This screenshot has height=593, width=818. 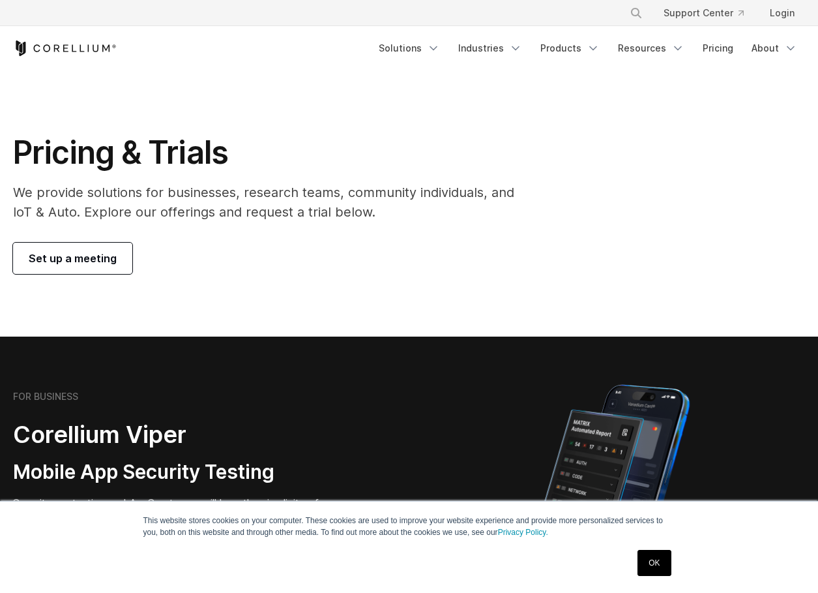 I want to click on a: Resources, so click(x=651, y=48).